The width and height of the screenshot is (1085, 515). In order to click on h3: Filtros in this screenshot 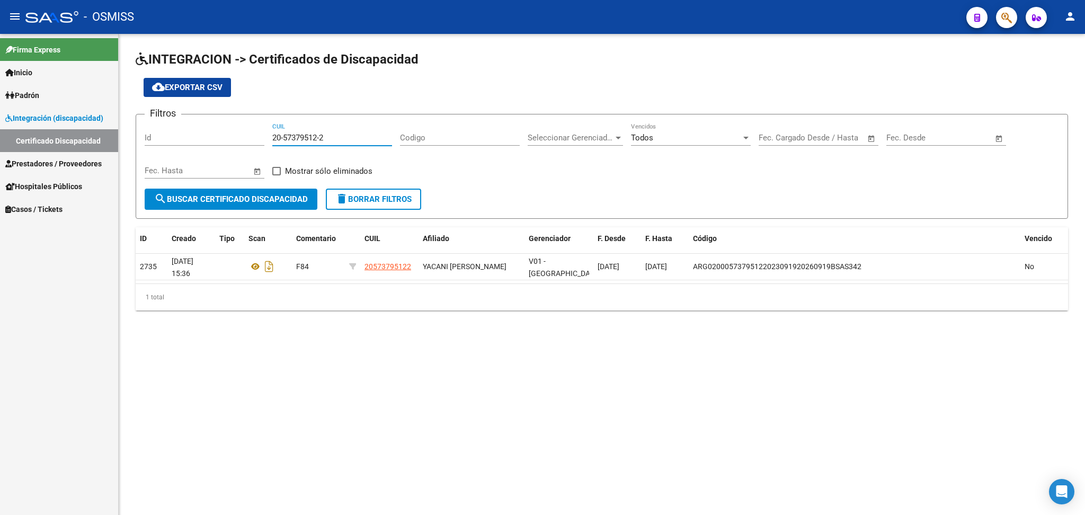, I will do `click(163, 113)`.